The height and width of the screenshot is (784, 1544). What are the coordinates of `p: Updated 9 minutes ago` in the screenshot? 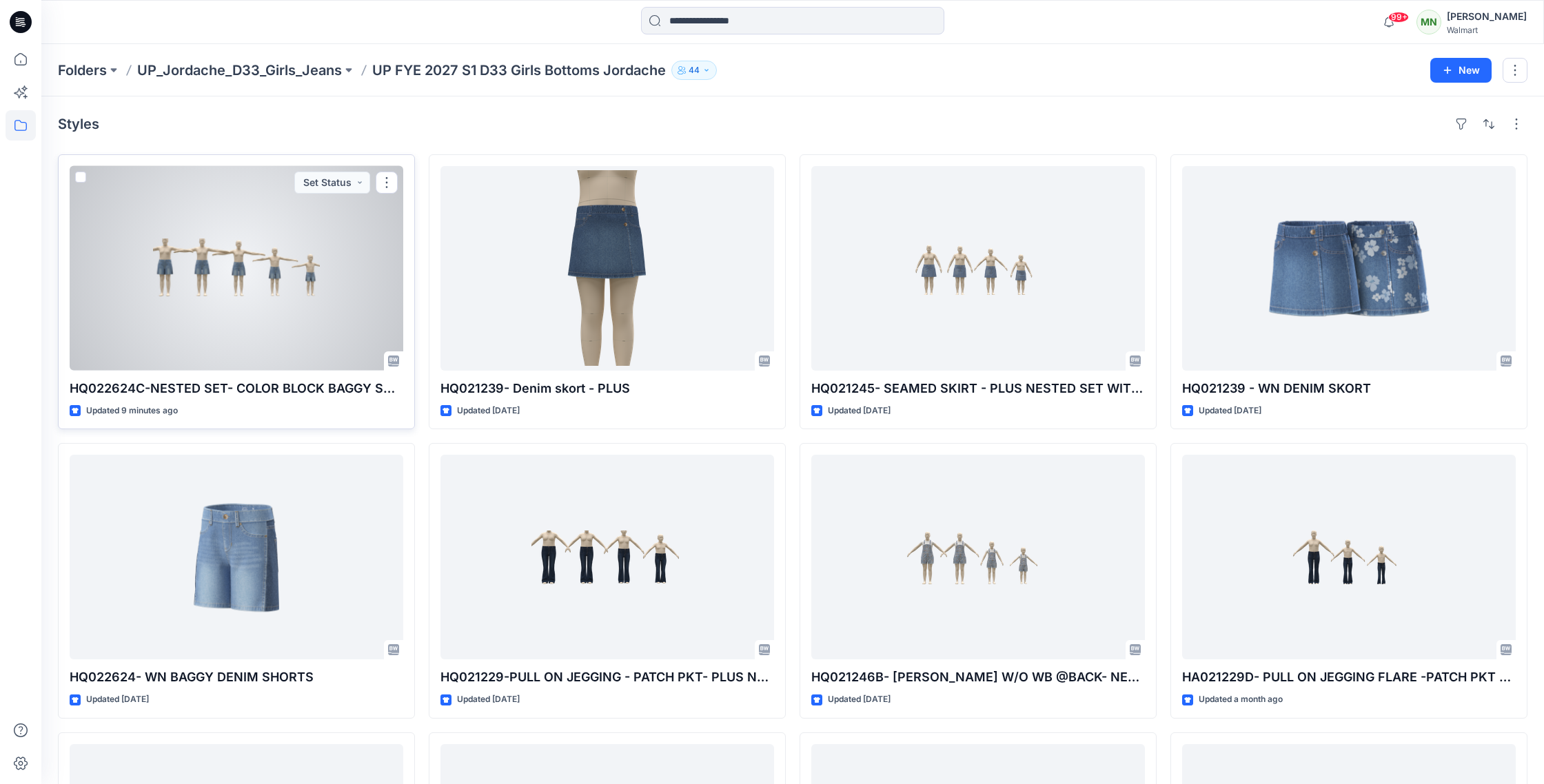 It's located at (132, 410).